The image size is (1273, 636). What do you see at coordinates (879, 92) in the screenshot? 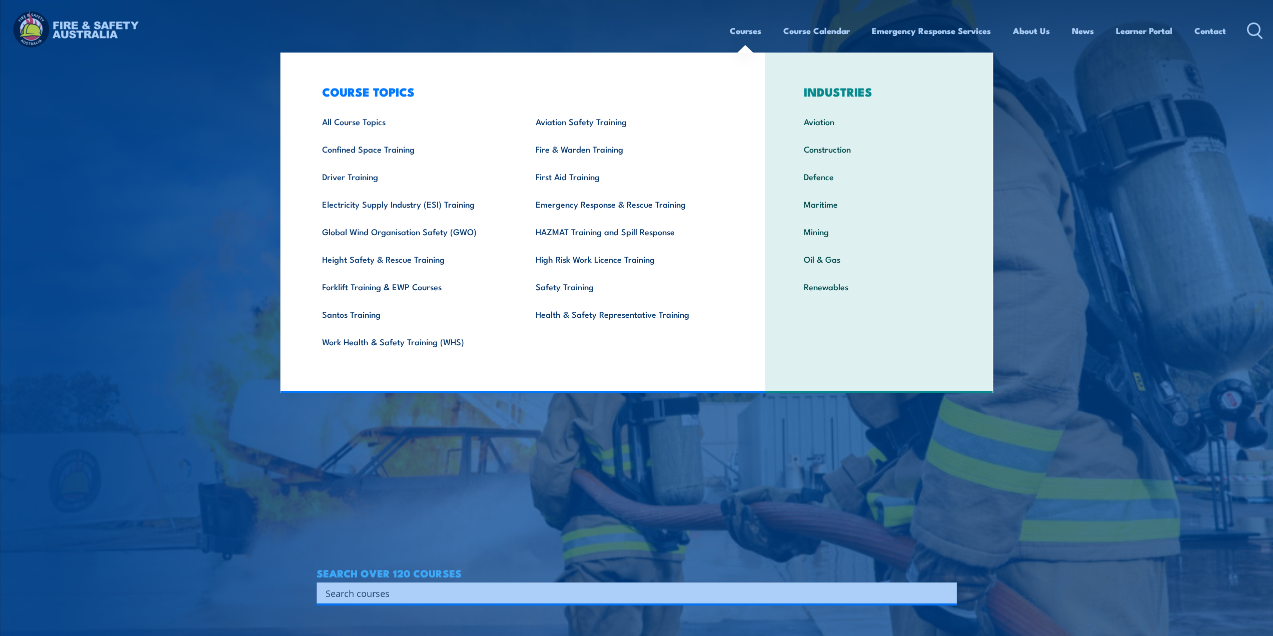
I see `h3: INDUSTRIES` at bounding box center [879, 92].